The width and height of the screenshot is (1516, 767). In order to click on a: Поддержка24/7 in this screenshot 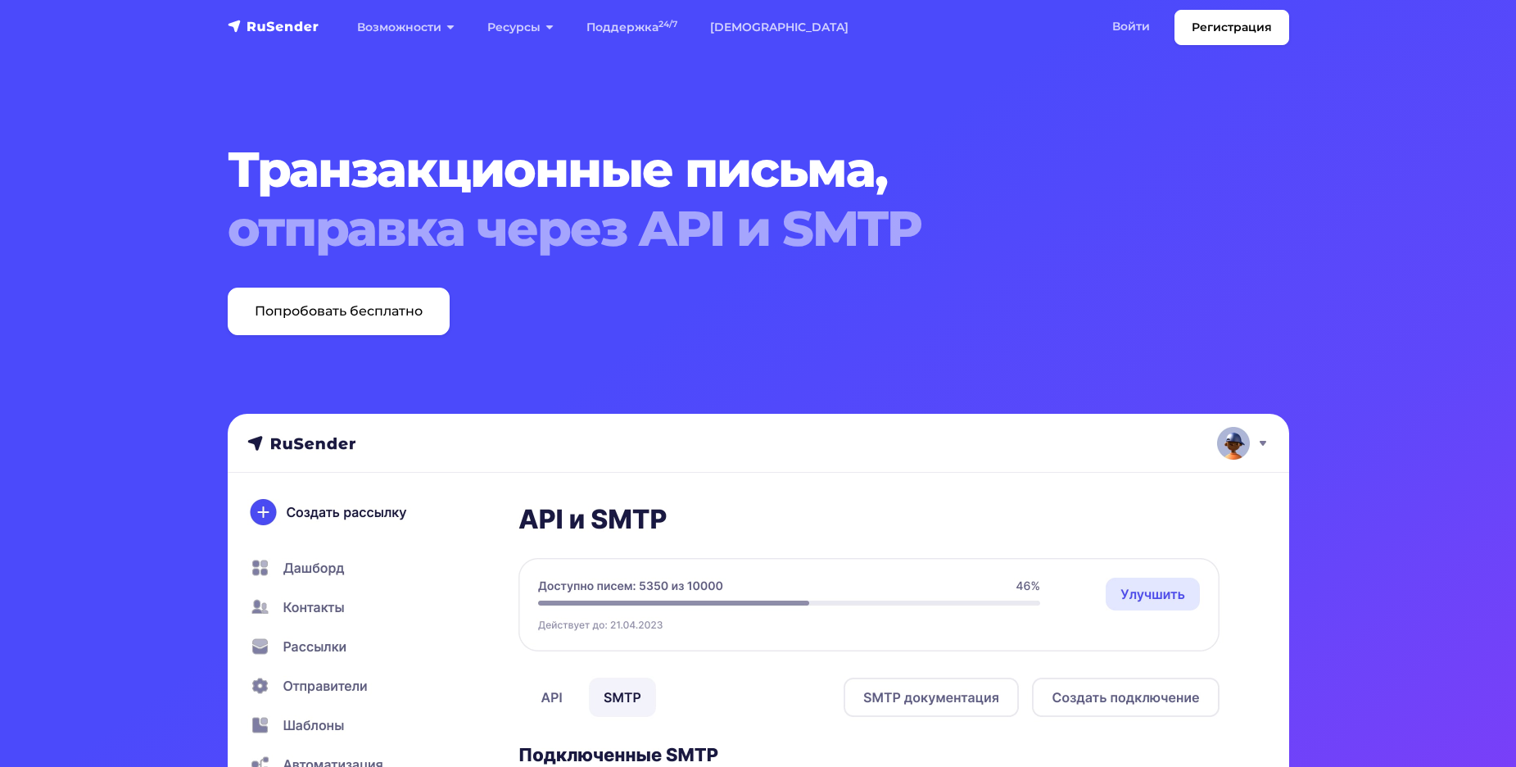, I will do `click(631, 27)`.